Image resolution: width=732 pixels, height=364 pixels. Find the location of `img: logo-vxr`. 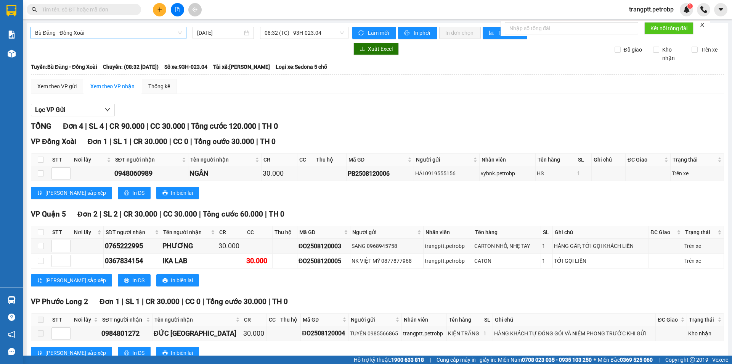

img: logo-vxr is located at coordinates (11, 11).